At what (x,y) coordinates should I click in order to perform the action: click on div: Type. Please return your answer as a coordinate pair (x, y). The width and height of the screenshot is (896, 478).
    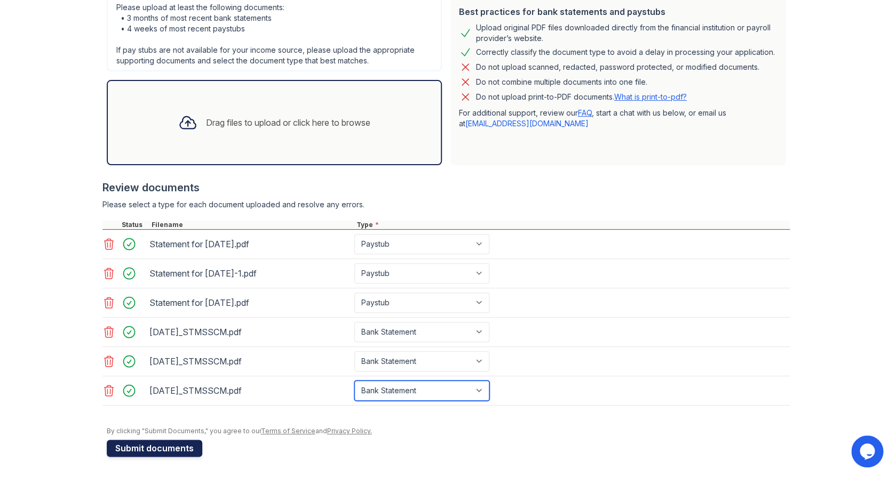
    Looking at the image, I should click on (572, 225).